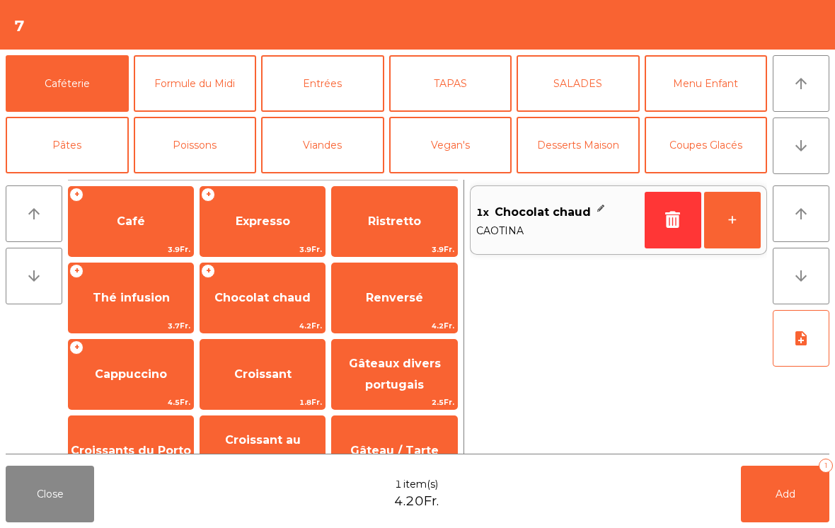  Describe the element at coordinates (19, 26) in the screenshot. I see `h4: 7` at that location.